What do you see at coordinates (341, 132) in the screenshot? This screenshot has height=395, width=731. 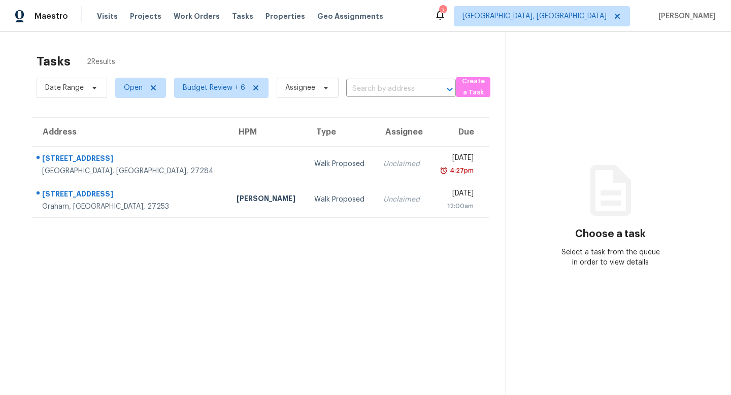 I see `th: Type` at bounding box center [341, 132].